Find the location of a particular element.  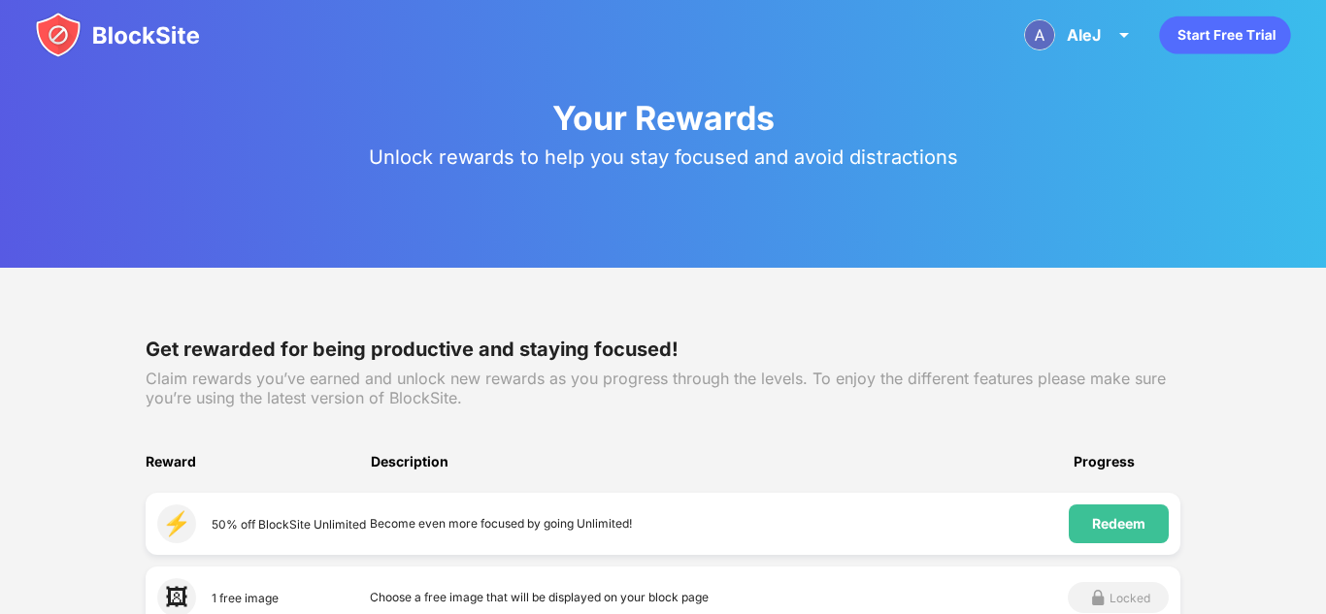

div: Progress is located at coordinates (1126, 474).